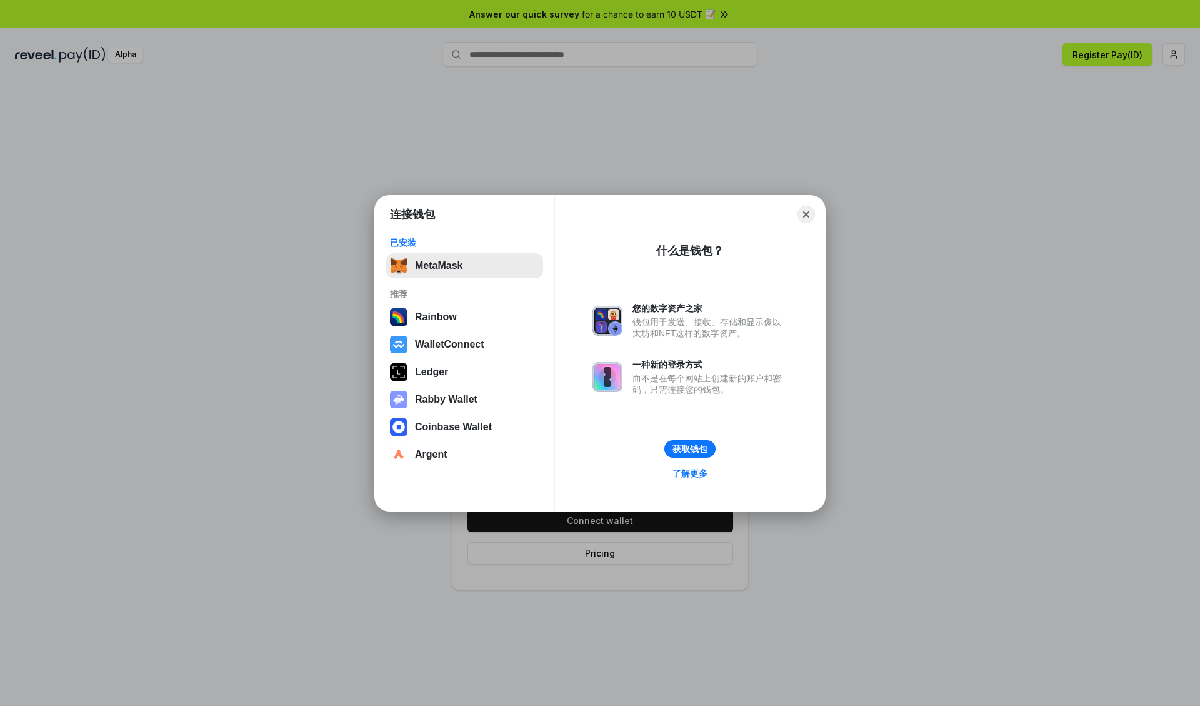  What do you see at coordinates (710, 364) in the screenshot?
I see `div: 一种新的登录方式` at bounding box center [710, 364].